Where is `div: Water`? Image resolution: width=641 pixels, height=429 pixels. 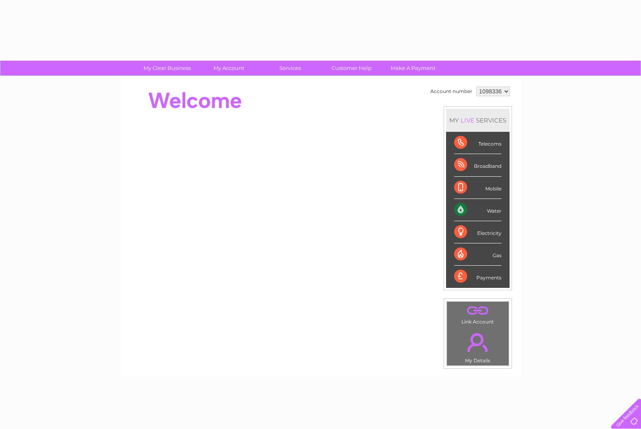 div: Water is located at coordinates (477, 210).